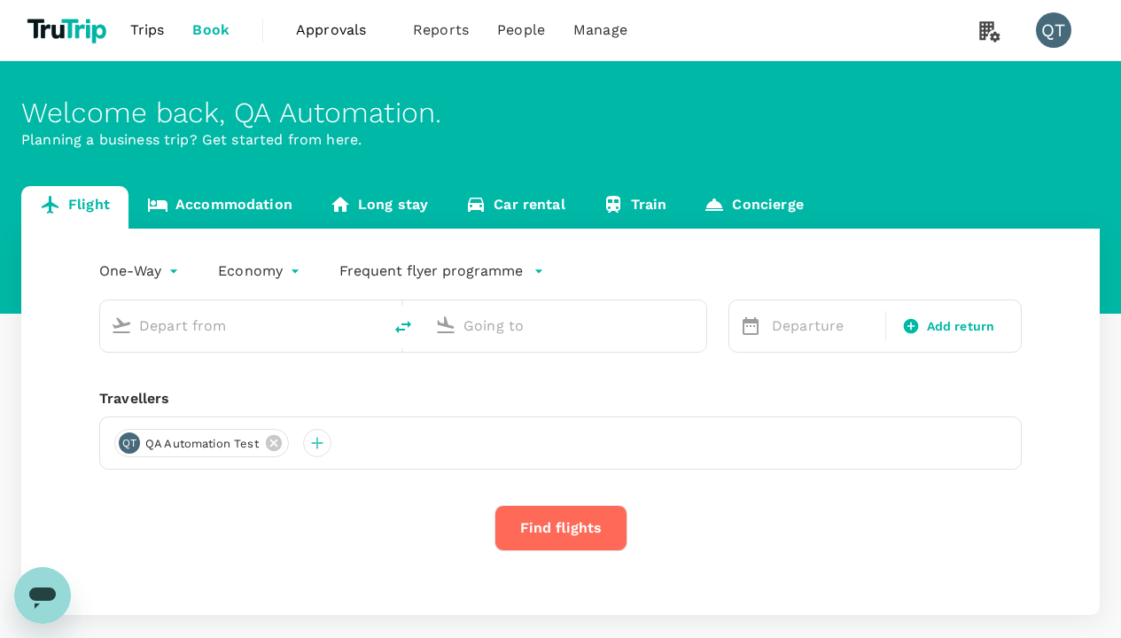  What do you see at coordinates (441, 271) in the screenshot?
I see `button: Frequent flyer programme` at bounding box center [441, 271].